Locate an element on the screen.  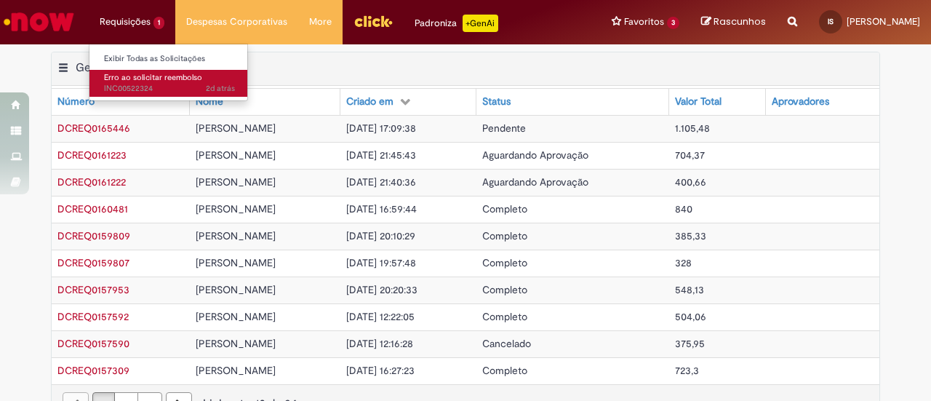
span: Pendente is located at coordinates (504, 128).